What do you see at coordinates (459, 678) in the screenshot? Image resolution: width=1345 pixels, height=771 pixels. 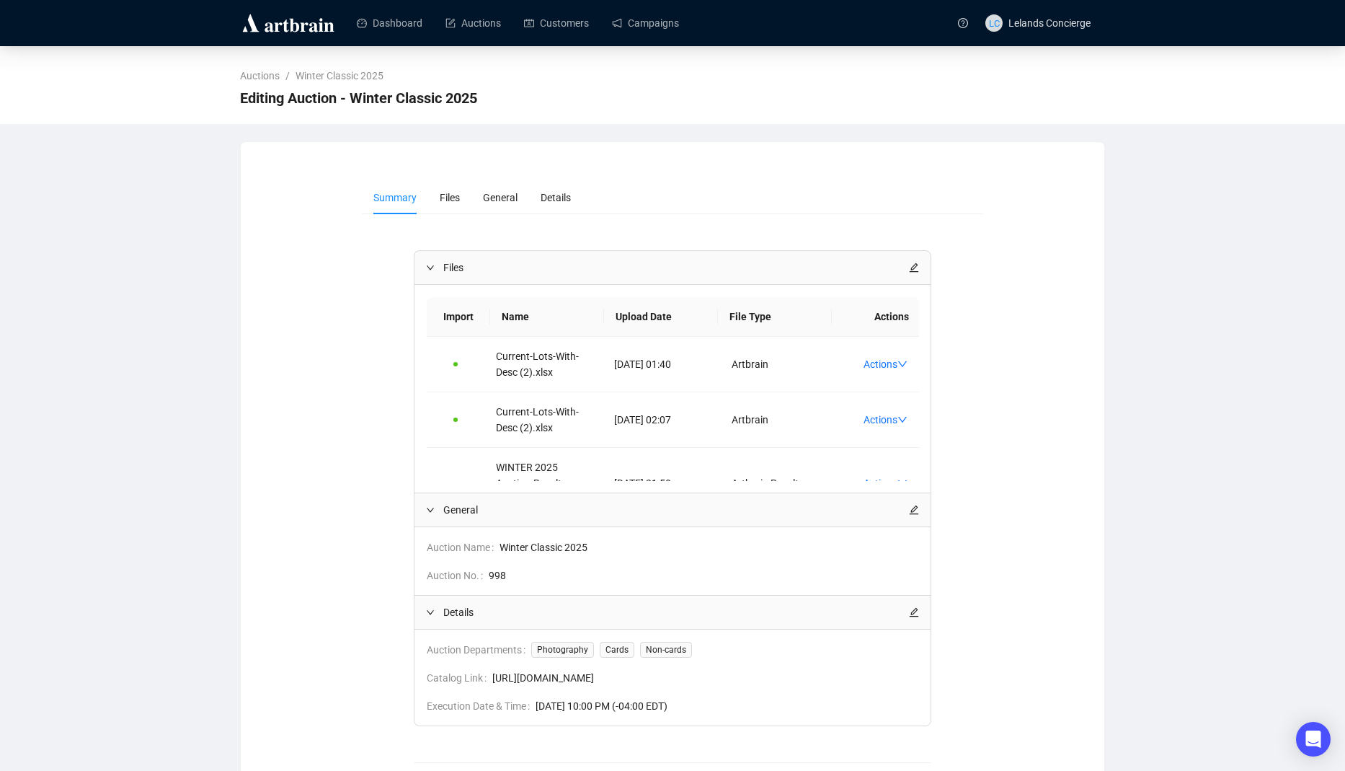 I see `span: Catalog Link` at bounding box center [459, 678].